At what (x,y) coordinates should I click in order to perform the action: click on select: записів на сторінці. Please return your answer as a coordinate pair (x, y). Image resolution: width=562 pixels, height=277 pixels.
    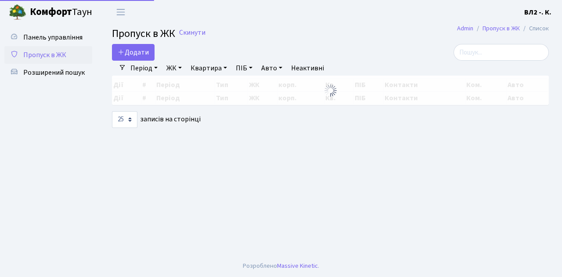
    Looking at the image, I should click on (125, 119).